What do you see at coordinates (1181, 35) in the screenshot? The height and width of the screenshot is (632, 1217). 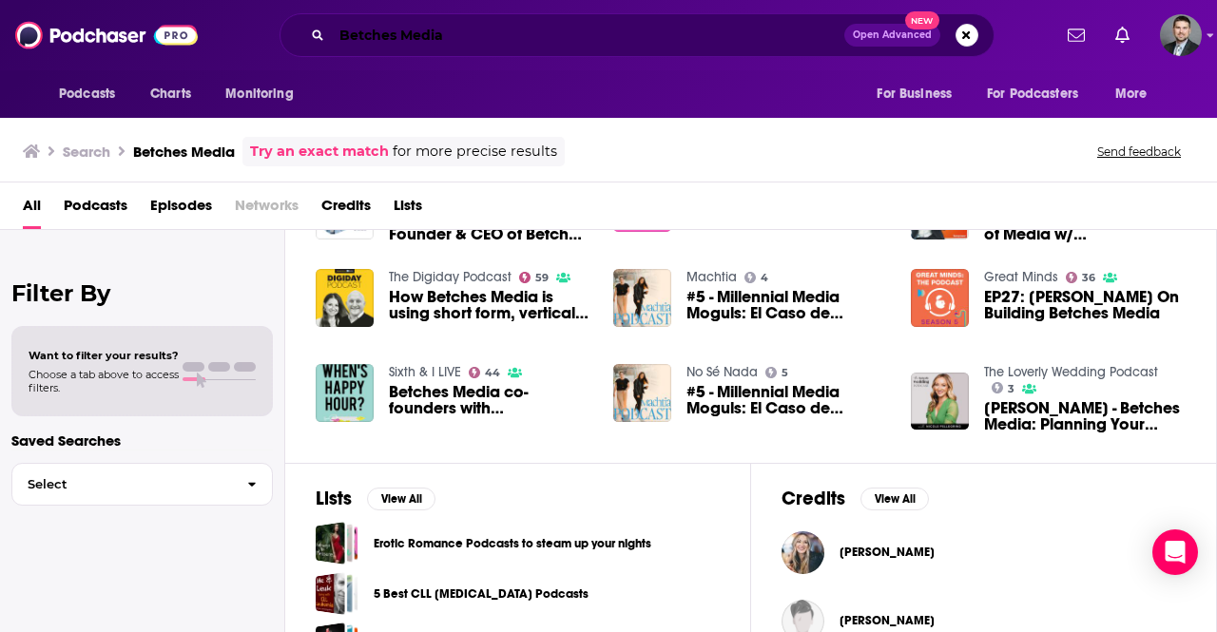 I see `button: Show profile menu` at bounding box center [1181, 35].